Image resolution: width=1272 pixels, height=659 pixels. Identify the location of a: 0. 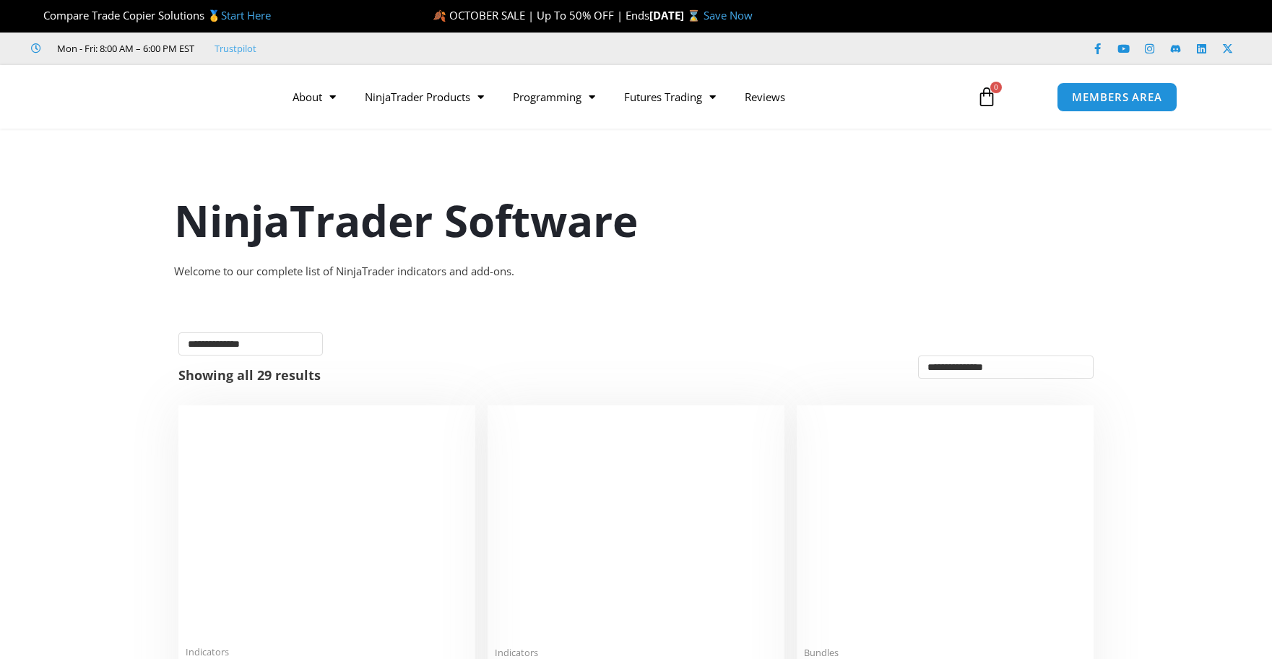
(987, 97).